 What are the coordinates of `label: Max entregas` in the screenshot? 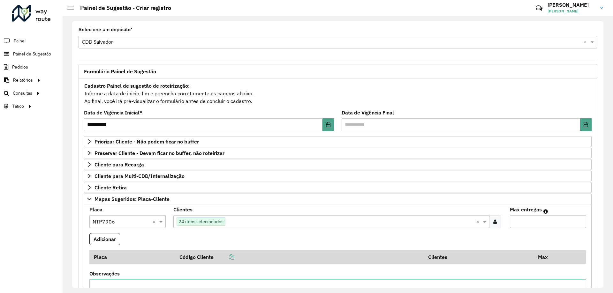 It's located at (525, 210).